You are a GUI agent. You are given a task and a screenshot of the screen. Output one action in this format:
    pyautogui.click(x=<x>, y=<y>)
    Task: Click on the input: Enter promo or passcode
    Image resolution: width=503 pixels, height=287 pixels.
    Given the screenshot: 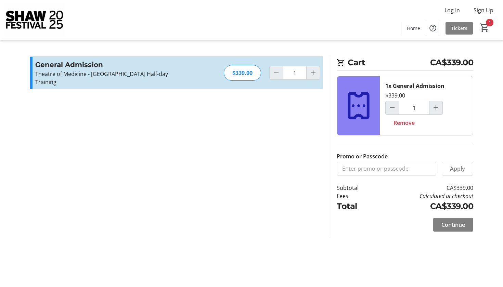 What is the action you would take?
    pyautogui.click(x=386, y=169)
    